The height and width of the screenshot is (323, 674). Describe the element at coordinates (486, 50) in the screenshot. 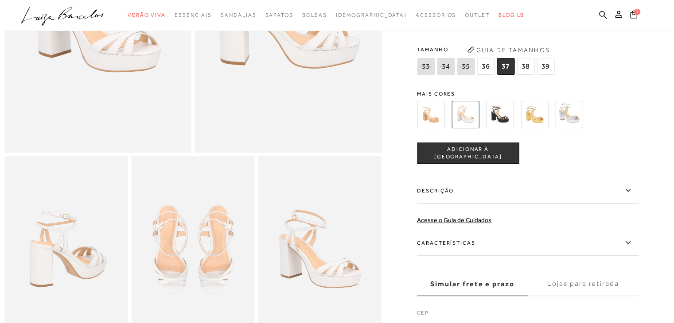

I see `span: Tamanho` at that location.